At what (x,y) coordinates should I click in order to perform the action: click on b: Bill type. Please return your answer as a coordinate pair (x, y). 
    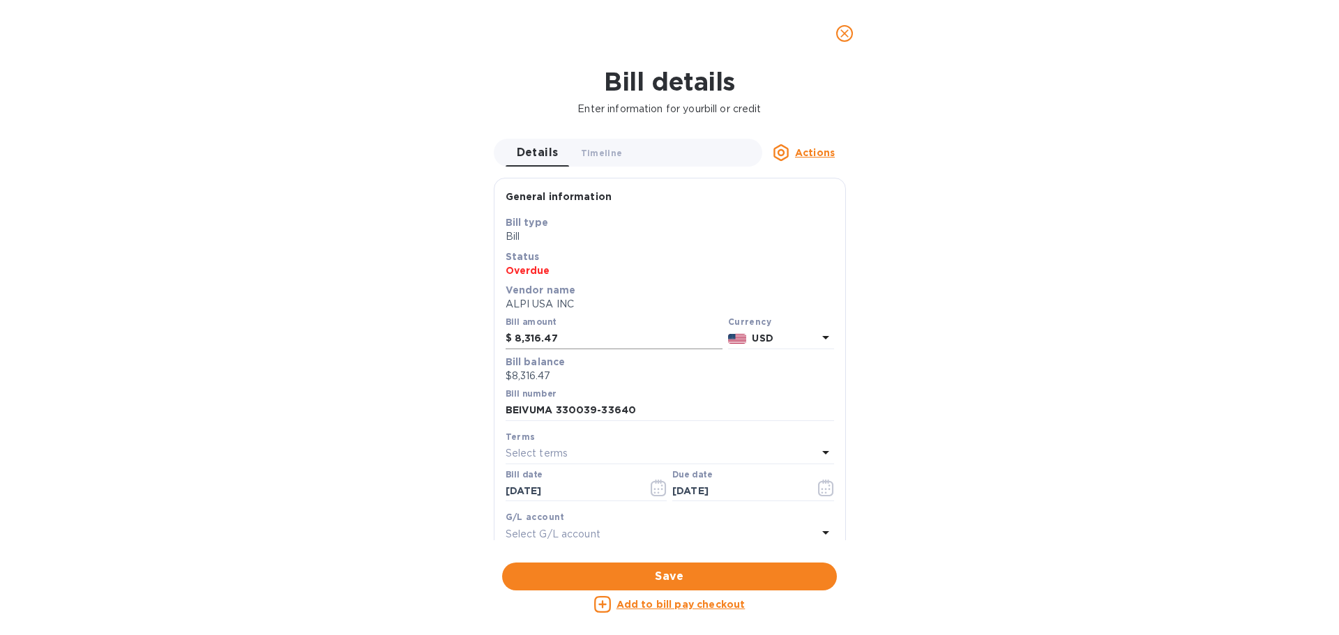
    Looking at the image, I should click on (526, 222).